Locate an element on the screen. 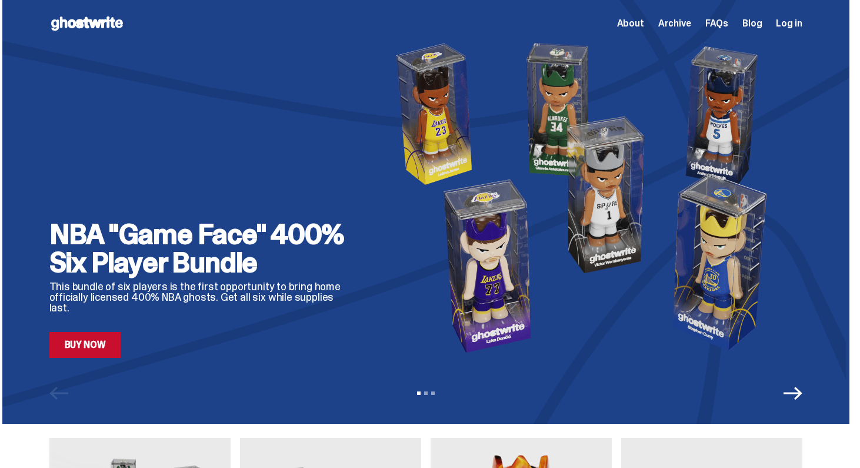  button: View slide 3 is located at coordinates (433, 393).